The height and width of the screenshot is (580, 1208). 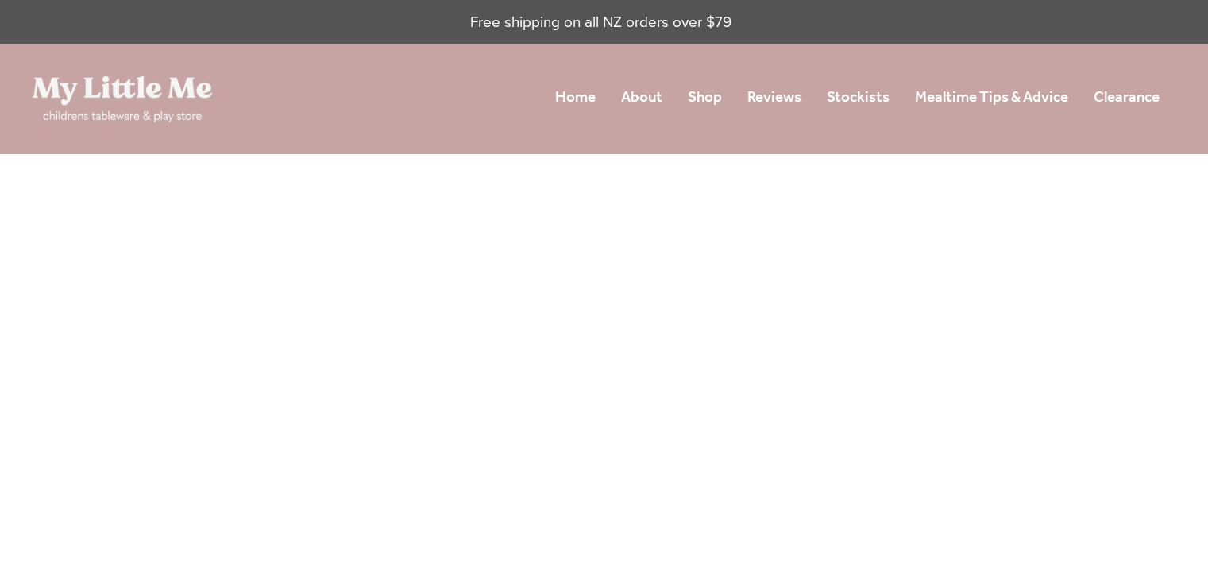 I want to click on a: Clearance, so click(x=1126, y=98).